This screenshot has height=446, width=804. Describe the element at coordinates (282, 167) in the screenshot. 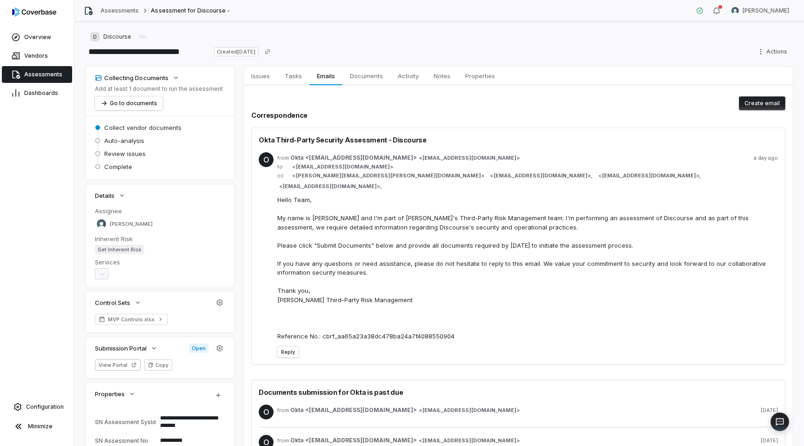

I see `span: to` at that location.